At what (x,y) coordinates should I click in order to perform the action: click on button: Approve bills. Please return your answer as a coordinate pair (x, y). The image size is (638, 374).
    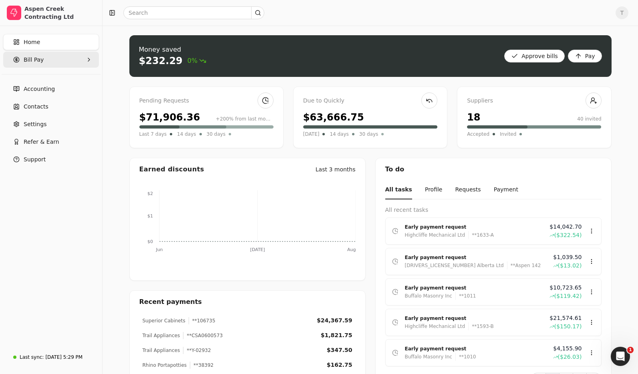
    Looking at the image, I should click on (534, 56).